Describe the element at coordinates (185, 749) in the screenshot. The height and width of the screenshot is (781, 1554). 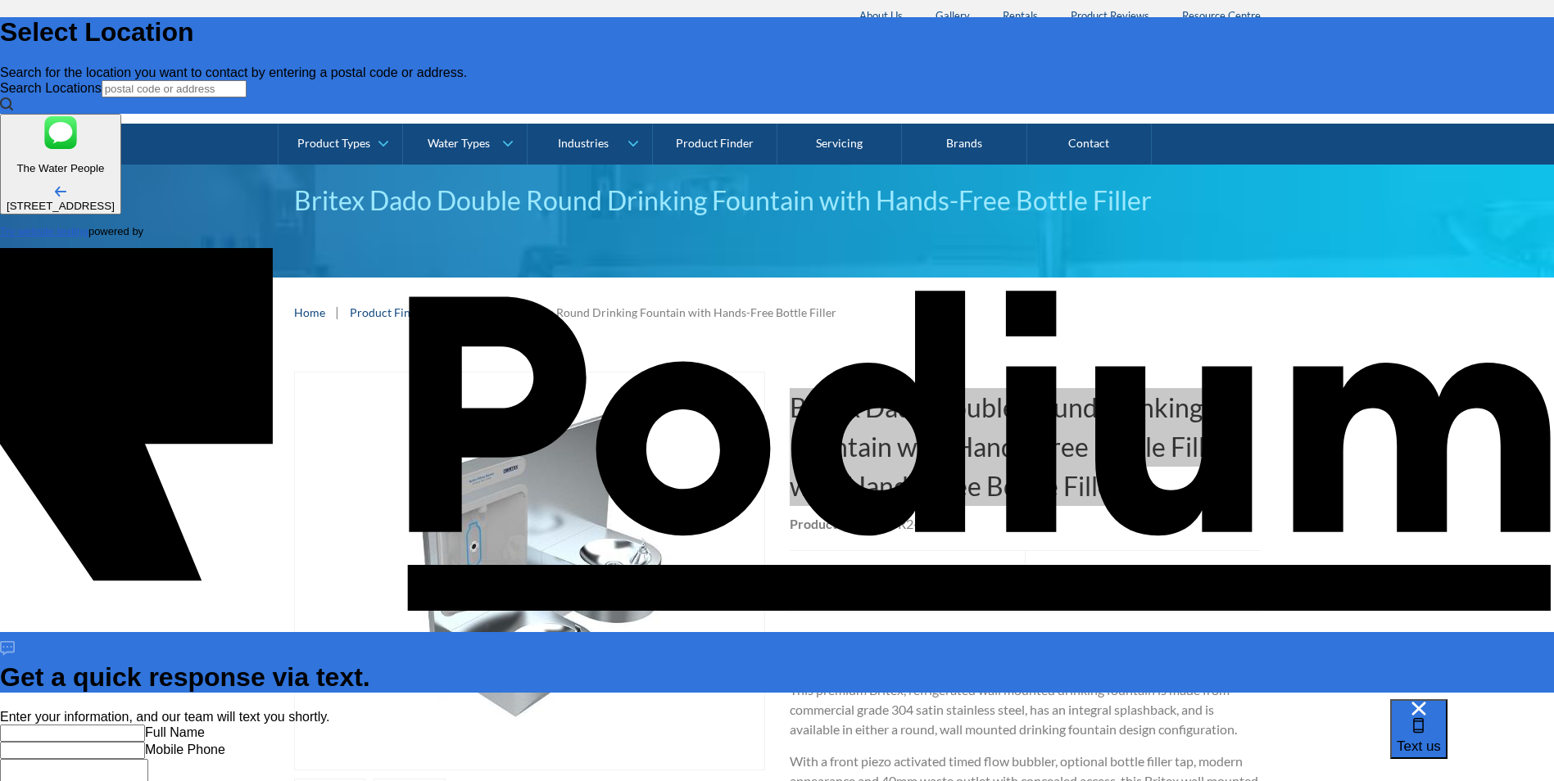
I see `label: Mobile Phone` at that location.